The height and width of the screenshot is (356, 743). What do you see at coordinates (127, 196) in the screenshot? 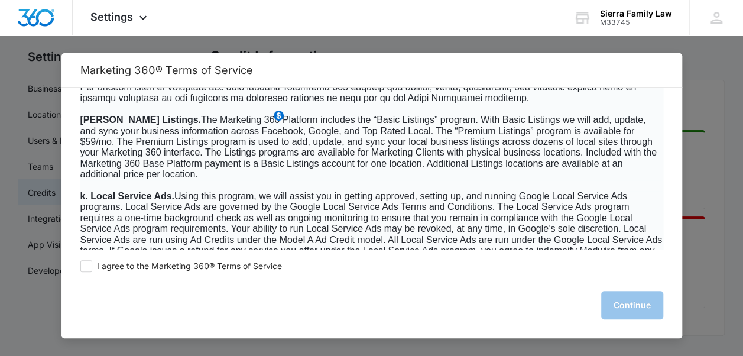
I see `span: k. Local Service Ads.` at bounding box center [127, 196].